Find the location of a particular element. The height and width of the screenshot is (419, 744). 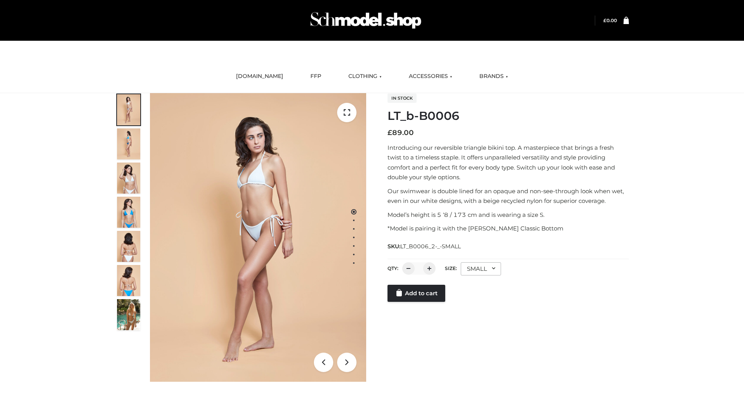

img: ArielClassicBikiniTop_CloudNine_AzureSky_OW114ECO_8-scaled.jpg is located at coordinates (129, 280).